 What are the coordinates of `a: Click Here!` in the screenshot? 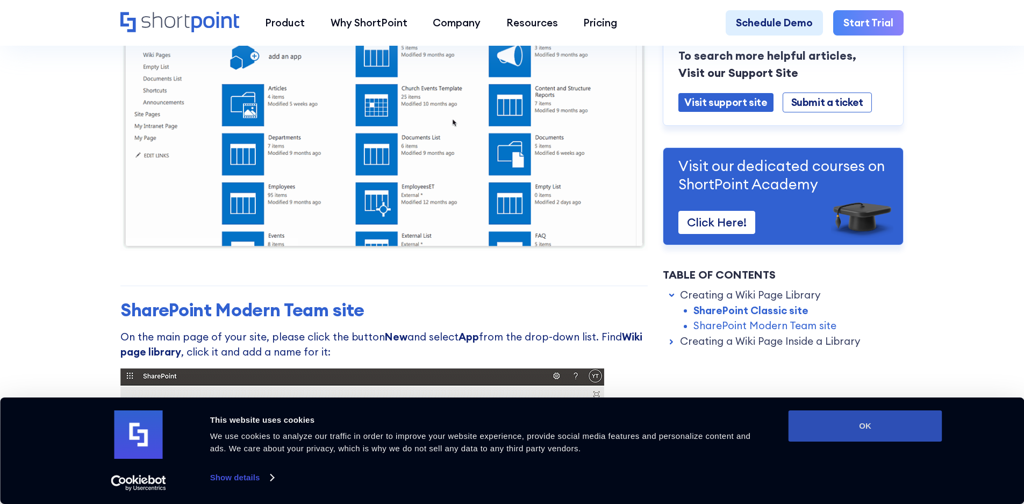 It's located at (717, 221).